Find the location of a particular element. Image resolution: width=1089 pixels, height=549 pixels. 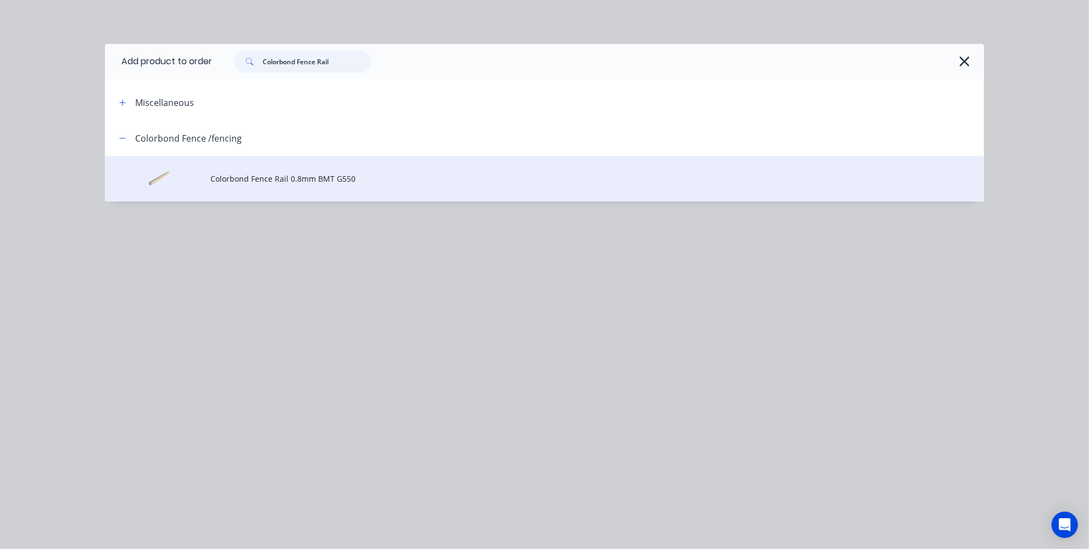

div: Miscellaneous is located at coordinates (164, 103).